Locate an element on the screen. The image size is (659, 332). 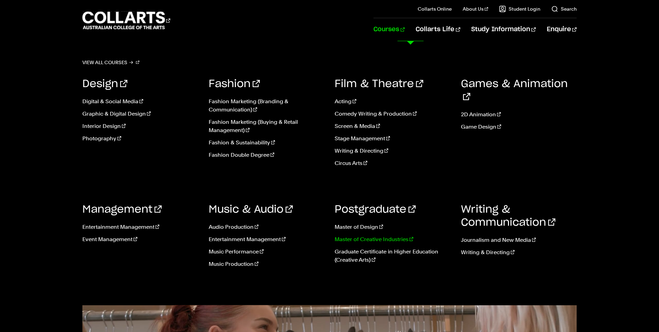
a: Fashion Marketing (Buying & Retail Management) is located at coordinates (267, 126).